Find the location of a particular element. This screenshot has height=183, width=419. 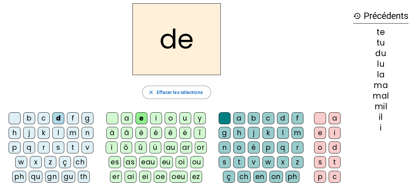

div: ô is located at coordinates (126, 147).